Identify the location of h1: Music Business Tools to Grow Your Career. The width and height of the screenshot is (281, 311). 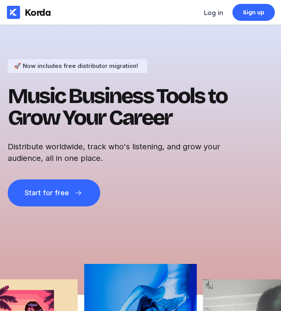
(127, 107).